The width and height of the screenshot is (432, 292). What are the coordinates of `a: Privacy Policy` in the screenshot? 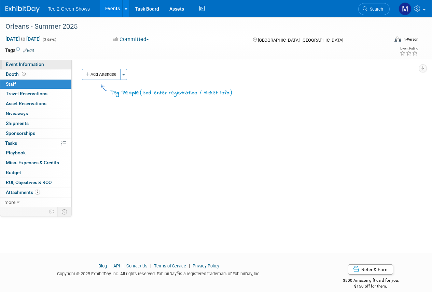 It's located at (206, 266).